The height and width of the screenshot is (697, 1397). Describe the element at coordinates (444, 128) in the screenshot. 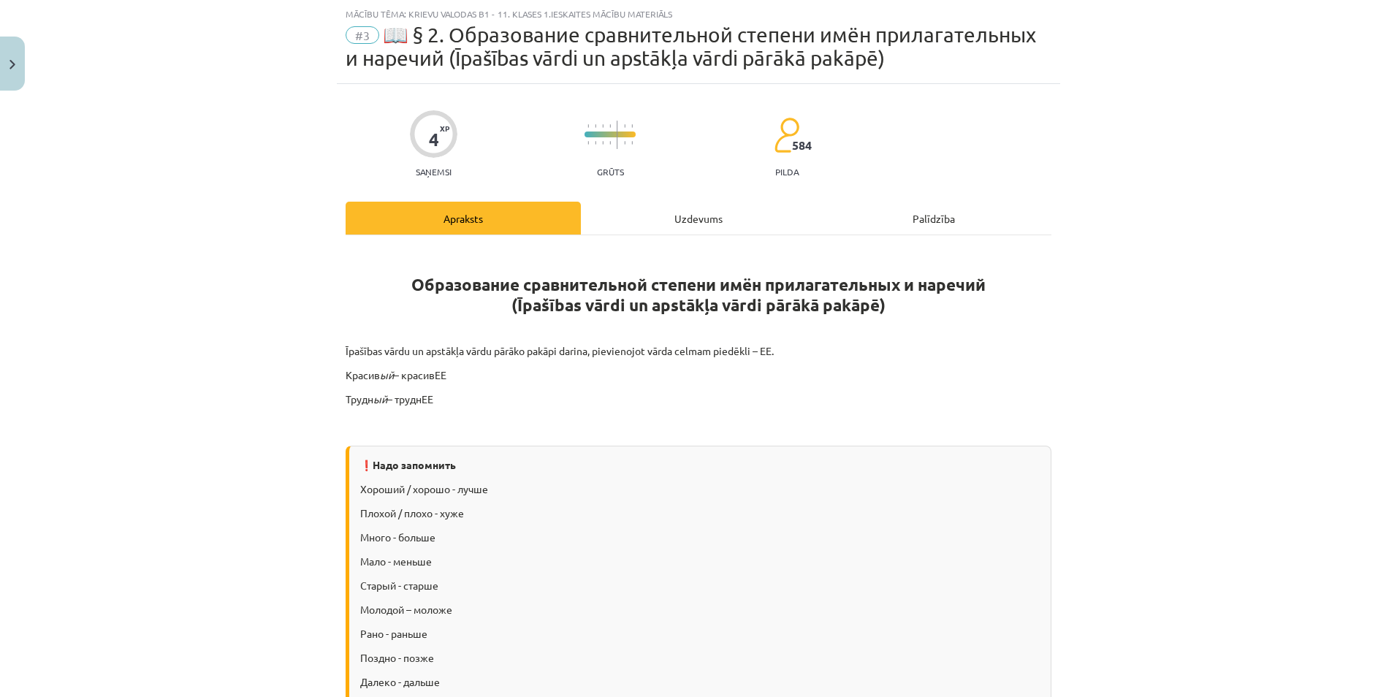

I see `span: XP` at that location.